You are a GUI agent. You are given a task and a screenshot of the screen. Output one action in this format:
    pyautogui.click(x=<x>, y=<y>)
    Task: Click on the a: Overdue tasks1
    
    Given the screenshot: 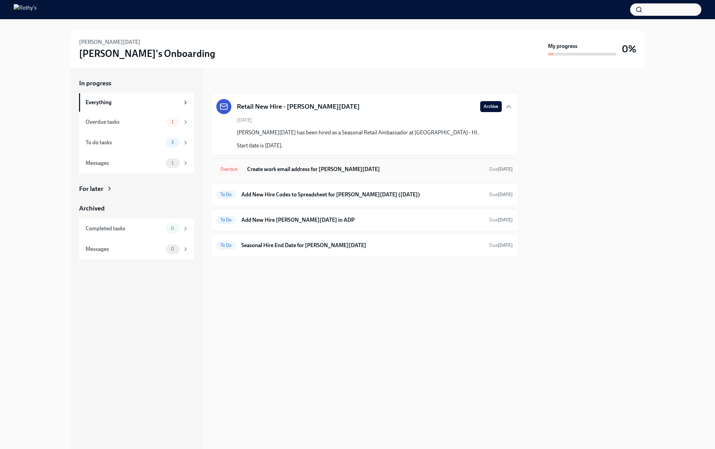 What is the action you would take?
    pyautogui.click(x=137, y=122)
    